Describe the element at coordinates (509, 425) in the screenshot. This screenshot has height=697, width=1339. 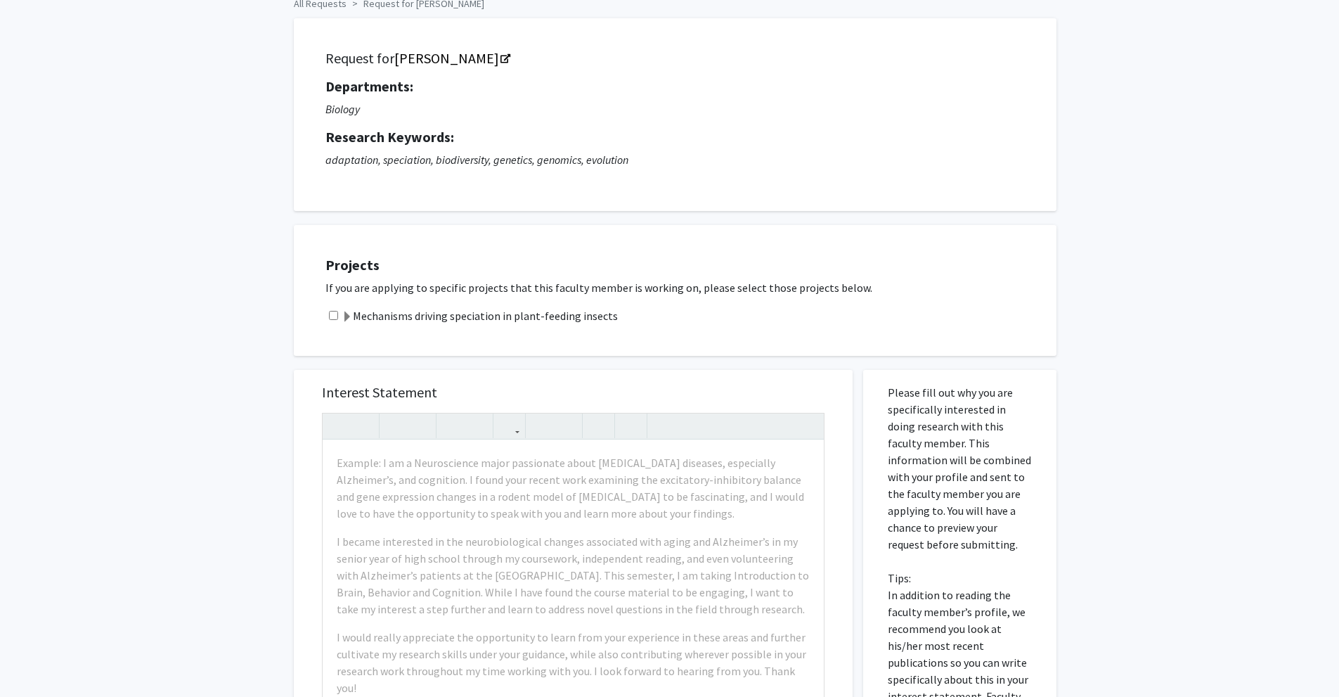
I see `button: Link` at that location.